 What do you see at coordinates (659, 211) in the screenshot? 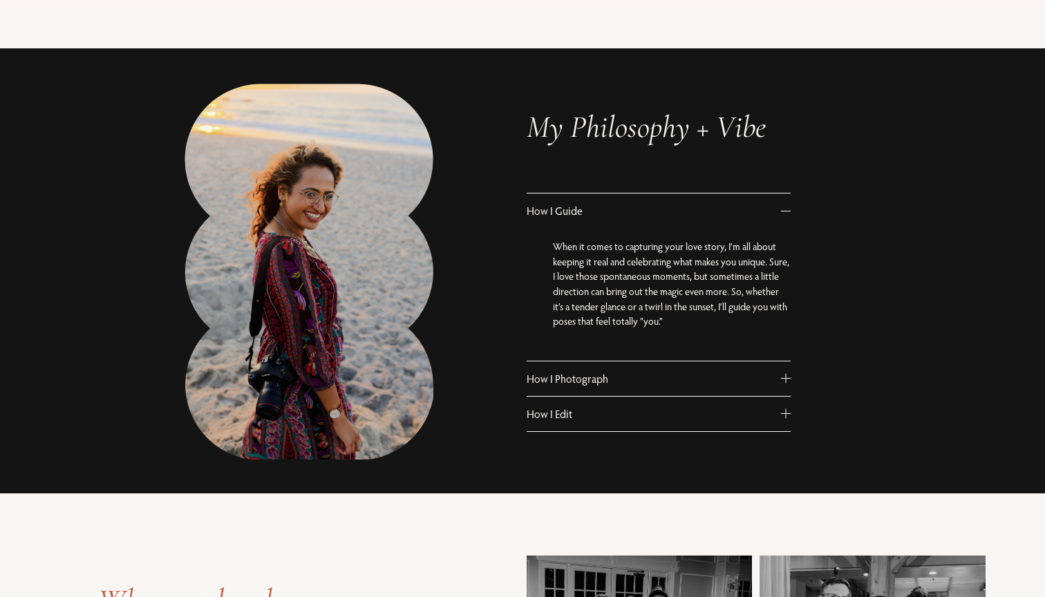
I see `button: How I Guide` at bounding box center [659, 211].